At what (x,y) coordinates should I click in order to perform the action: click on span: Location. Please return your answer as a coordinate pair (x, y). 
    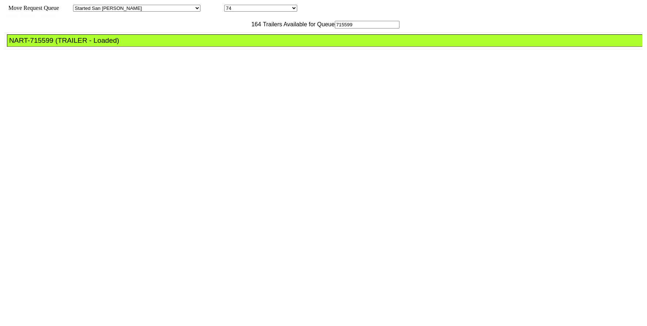
    Looking at the image, I should click on (212, 8).